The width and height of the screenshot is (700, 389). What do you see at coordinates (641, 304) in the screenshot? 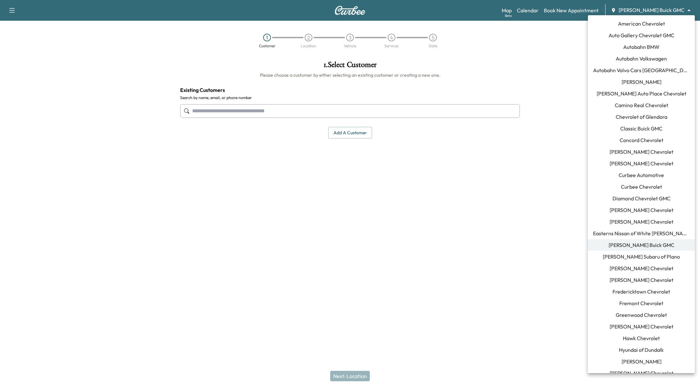
I see `span: Fremont Chevrolet` at bounding box center [641, 304].